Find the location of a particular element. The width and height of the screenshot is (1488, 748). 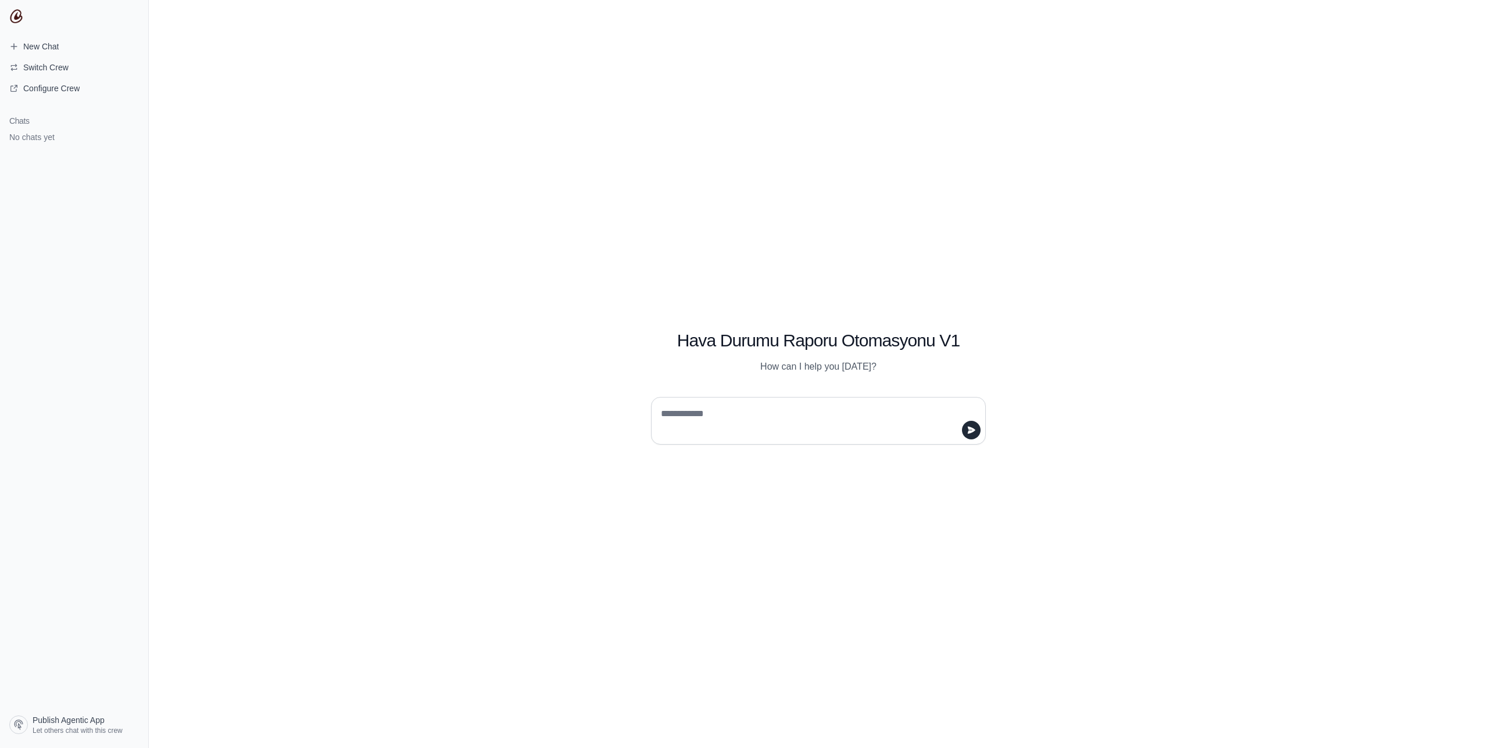

a: New Chat is located at coordinates (74, 47).